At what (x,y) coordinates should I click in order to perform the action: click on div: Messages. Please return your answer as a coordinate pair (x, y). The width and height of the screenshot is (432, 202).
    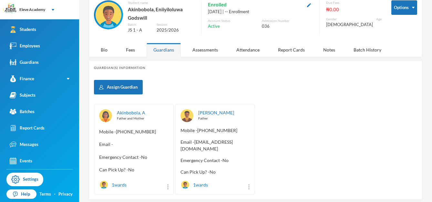
    Looking at the image, I should click on (24, 145).